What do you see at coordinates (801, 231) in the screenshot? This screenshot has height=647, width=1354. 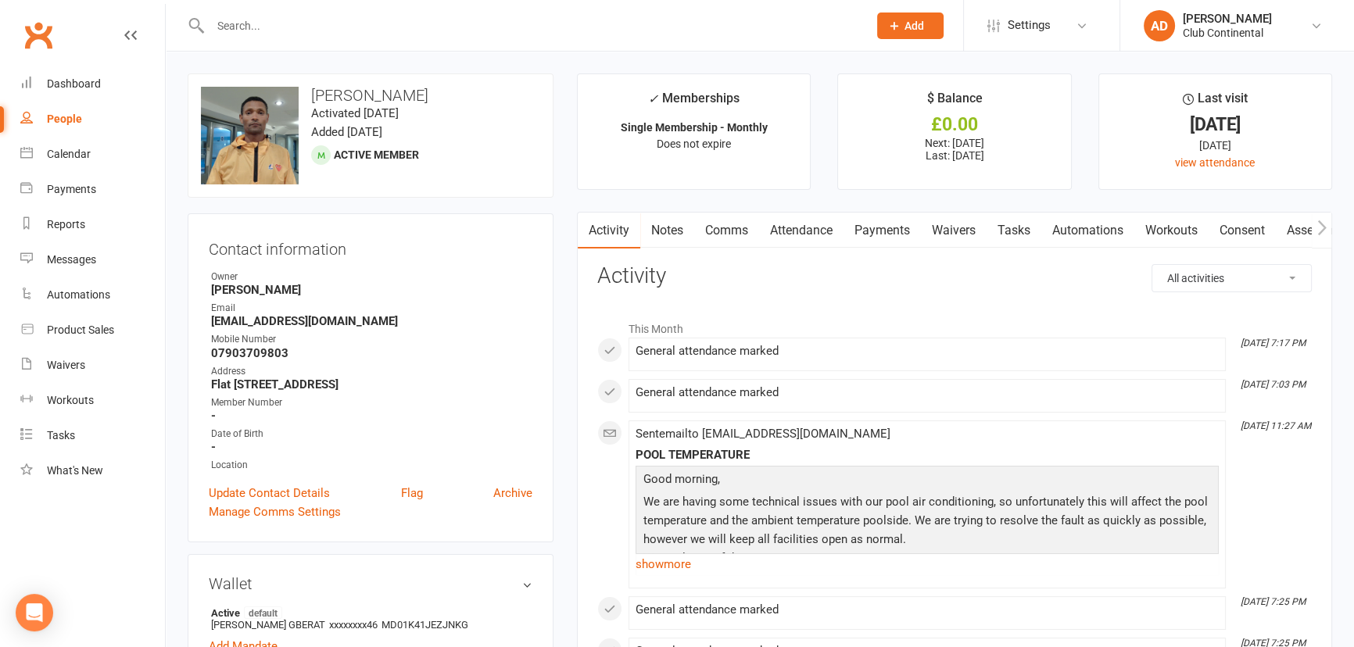 I see `a: Attendance` at bounding box center [801, 231].